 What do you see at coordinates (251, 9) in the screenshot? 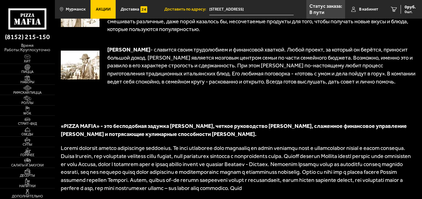
I see `span: Мурманск, улица Папанина, 27, подъезд 2` at bounding box center [251, 9].